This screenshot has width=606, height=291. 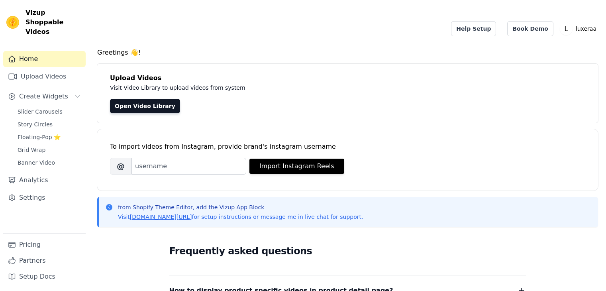 I want to click on a: Analytics, so click(x=44, y=180).